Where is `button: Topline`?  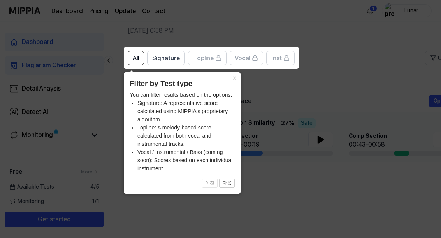 button: Topline is located at coordinates (207, 58).